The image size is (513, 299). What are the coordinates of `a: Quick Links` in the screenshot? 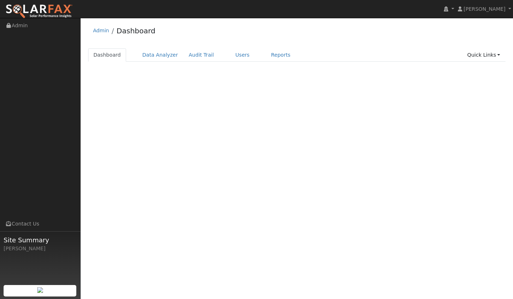 It's located at (484, 55).